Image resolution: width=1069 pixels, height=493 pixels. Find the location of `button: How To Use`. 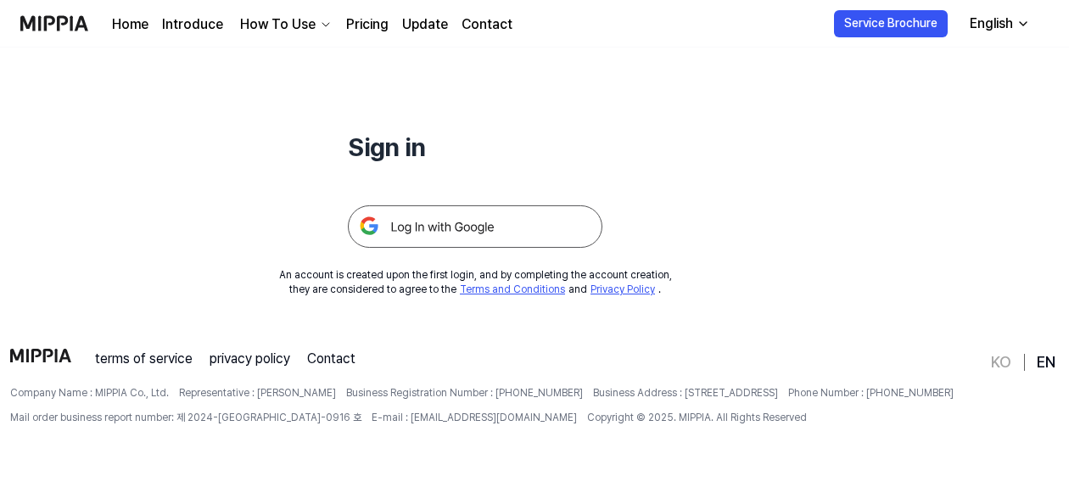

button: How To Use is located at coordinates (284, 25).